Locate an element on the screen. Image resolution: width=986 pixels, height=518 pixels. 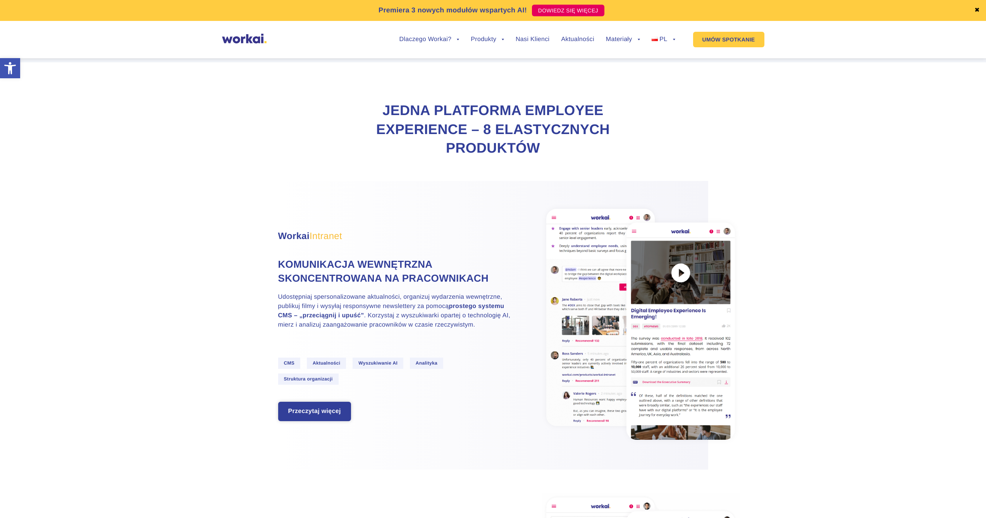
a: DOWIEDZ SIĘ WIĘCEJ is located at coordinates (568, 10).